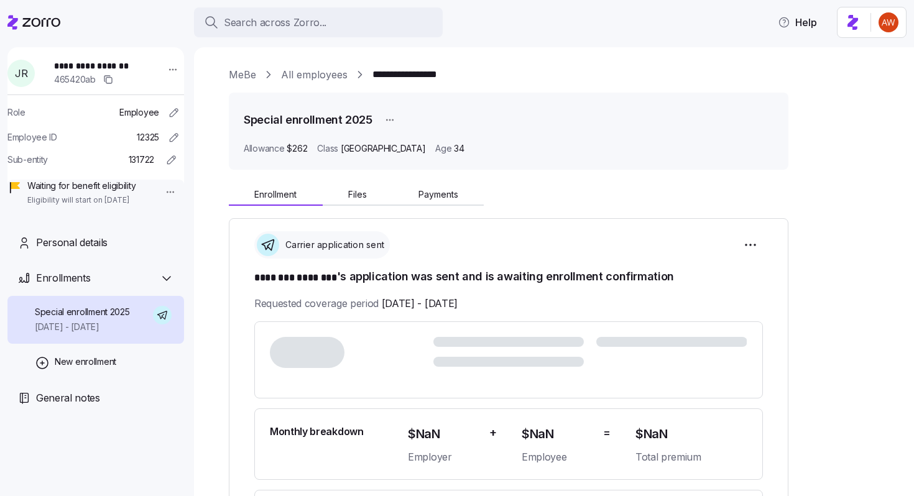 Image resolution: width=914 pixels, height=496 pixels. Describe the element at coordinates (356, 304) in the screenshot. I see `span: Requested coverage period` at that location.